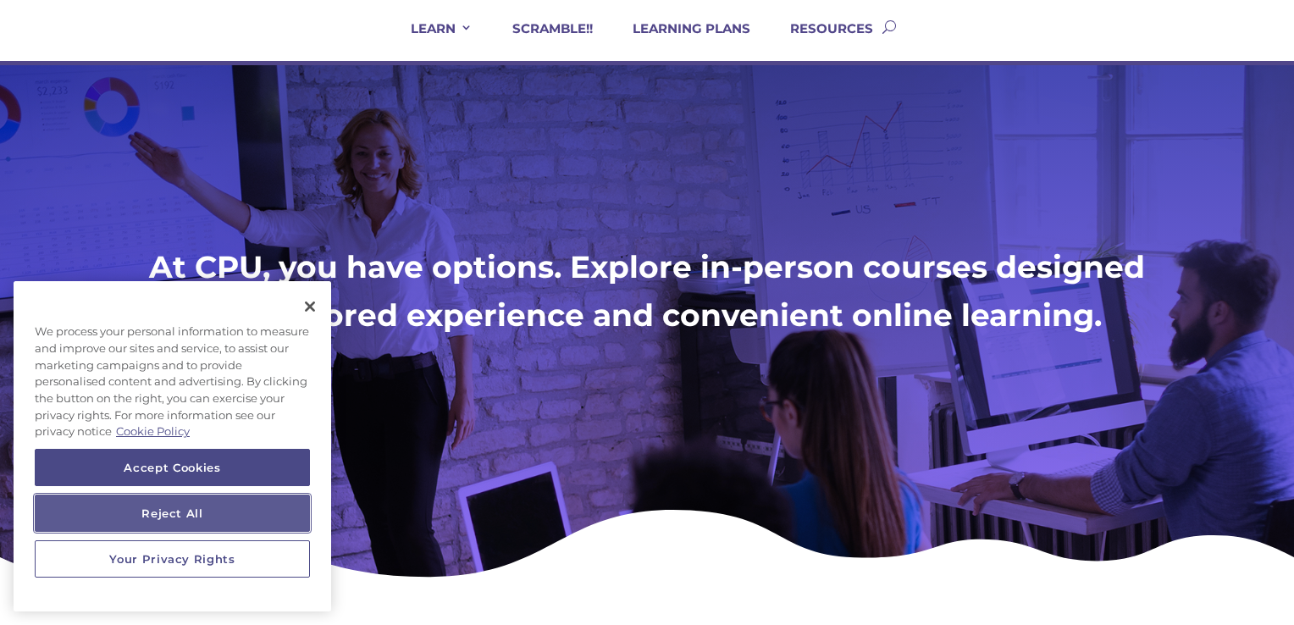  Describe the element at coordinates (172, 382) in the screenshot. I see `div: We process your personal information to measure and improve our sites and service, to assist our ...` at that location.